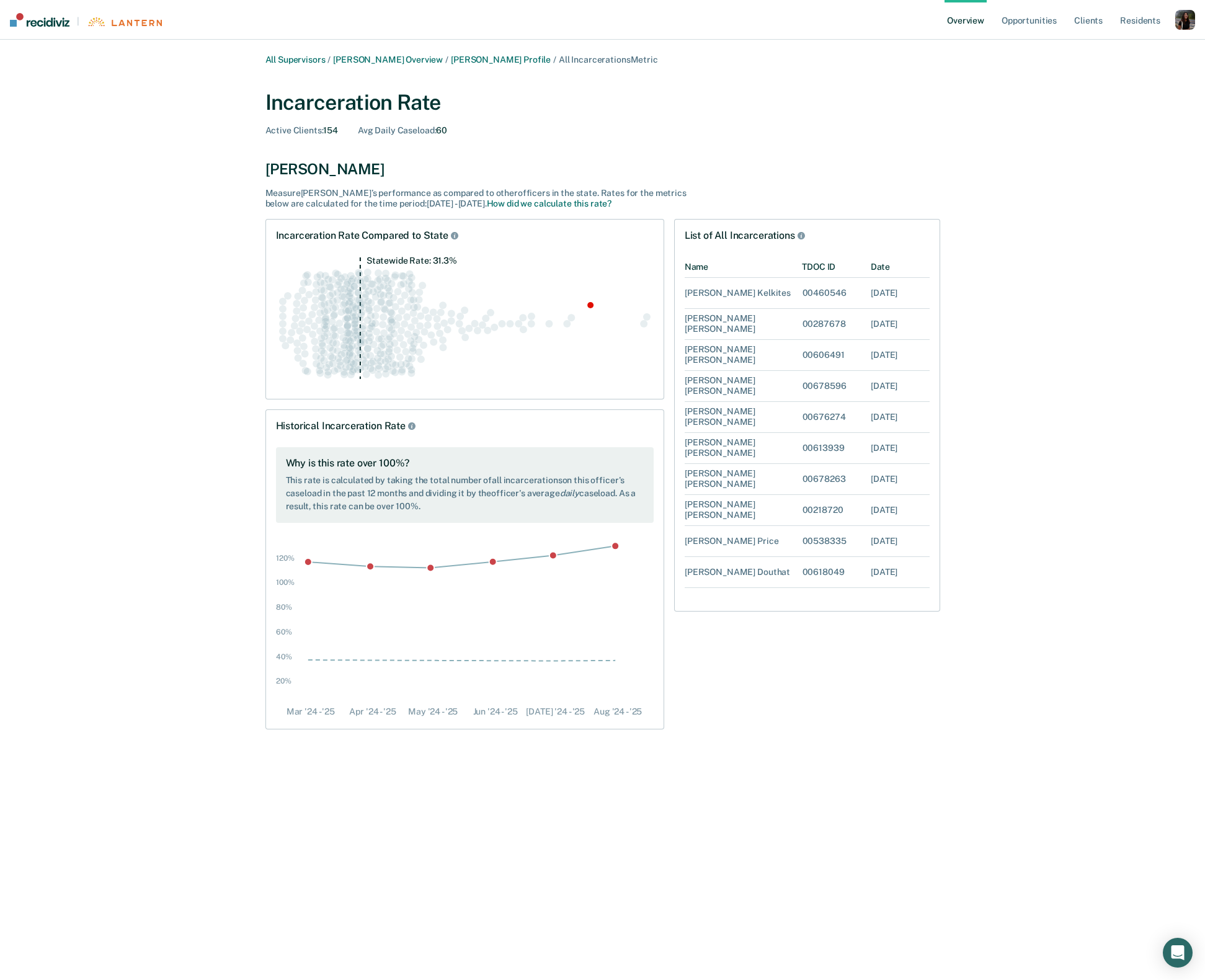  What do you see at coordinates (397, 130) in the screenshot?
I see `span: Avg Daily Caseload :` at bounding box center [397, 130].